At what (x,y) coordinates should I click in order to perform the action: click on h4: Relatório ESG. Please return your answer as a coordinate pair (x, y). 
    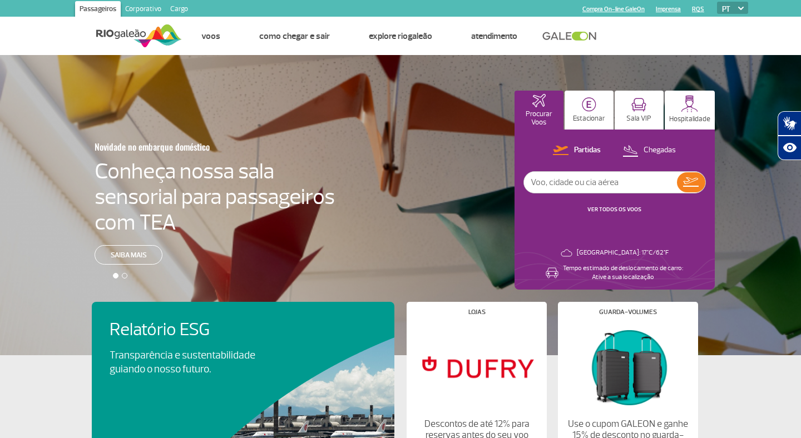
    Looking at the image, I should click on (198, 330).